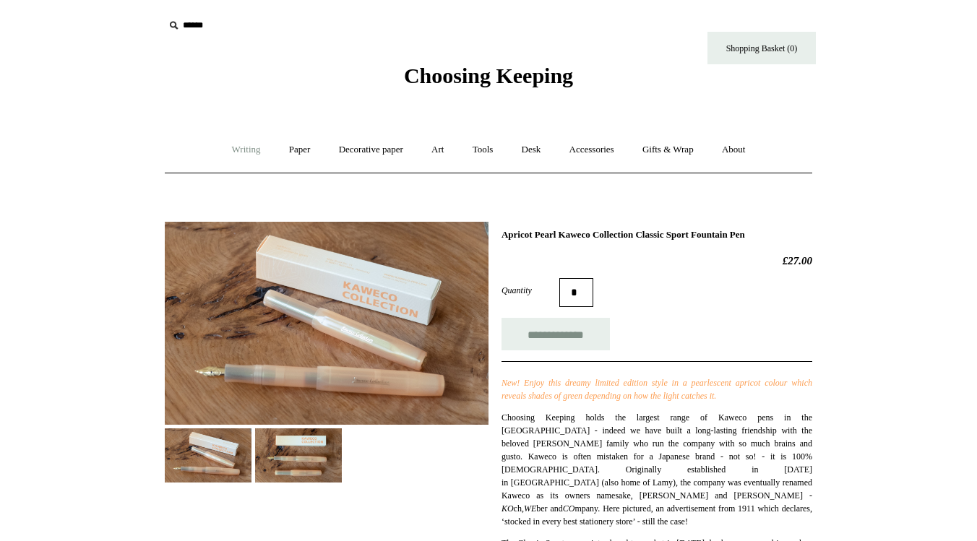  I want to click on i: KO, so click(507, 509).